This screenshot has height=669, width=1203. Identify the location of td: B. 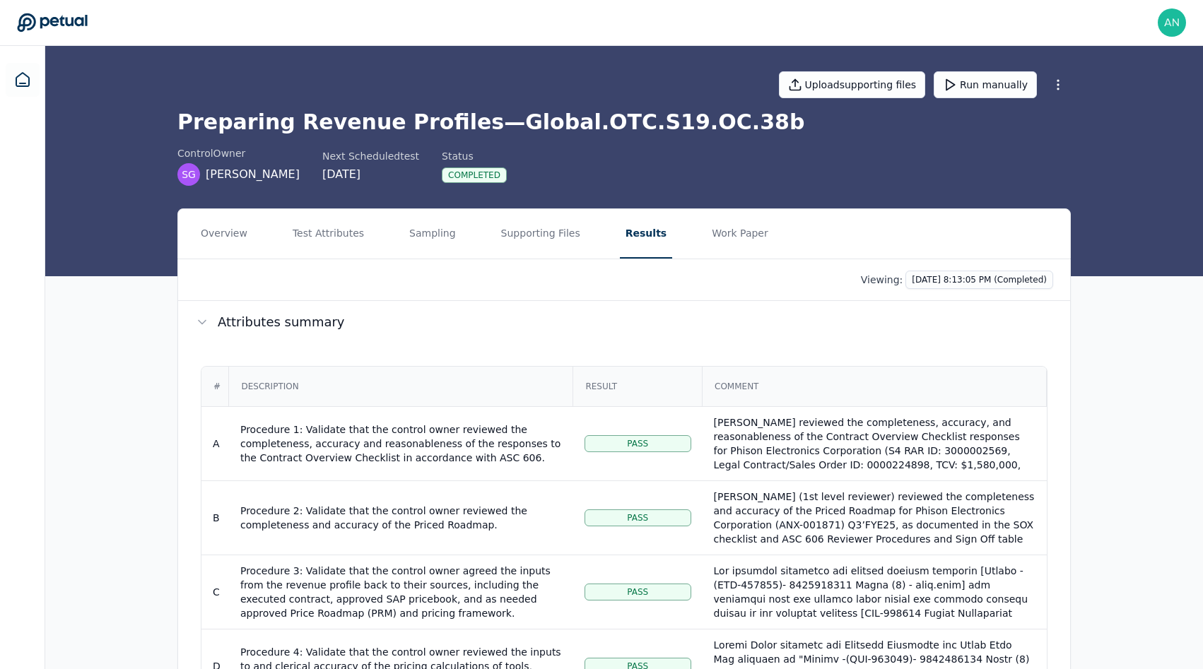
(215, 517).